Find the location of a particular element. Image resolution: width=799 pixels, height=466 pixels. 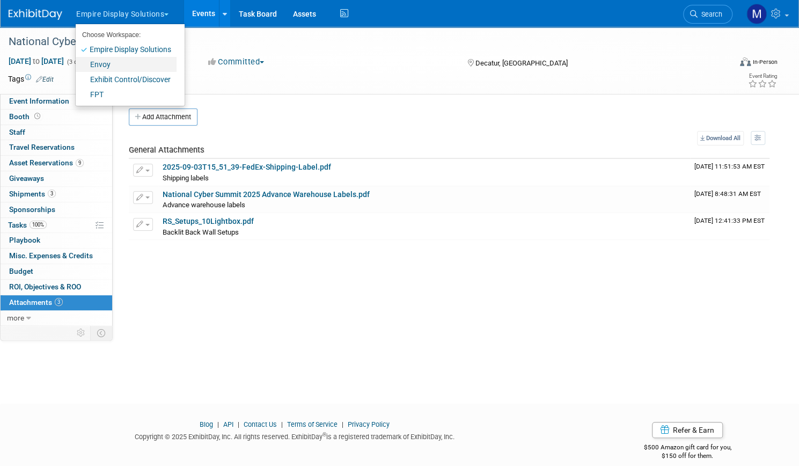

a: Budget is located at coordinates (56, 272).